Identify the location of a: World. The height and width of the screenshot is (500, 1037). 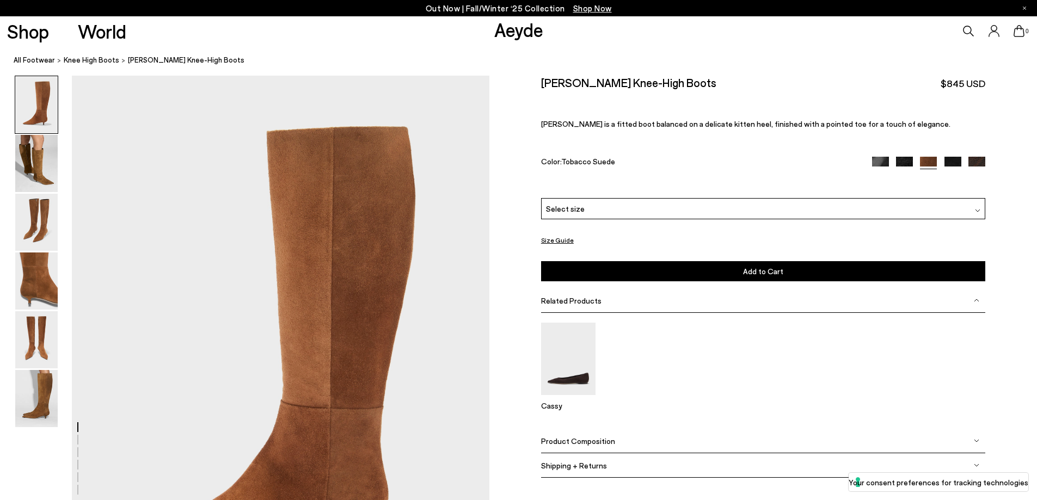
(102, 31).